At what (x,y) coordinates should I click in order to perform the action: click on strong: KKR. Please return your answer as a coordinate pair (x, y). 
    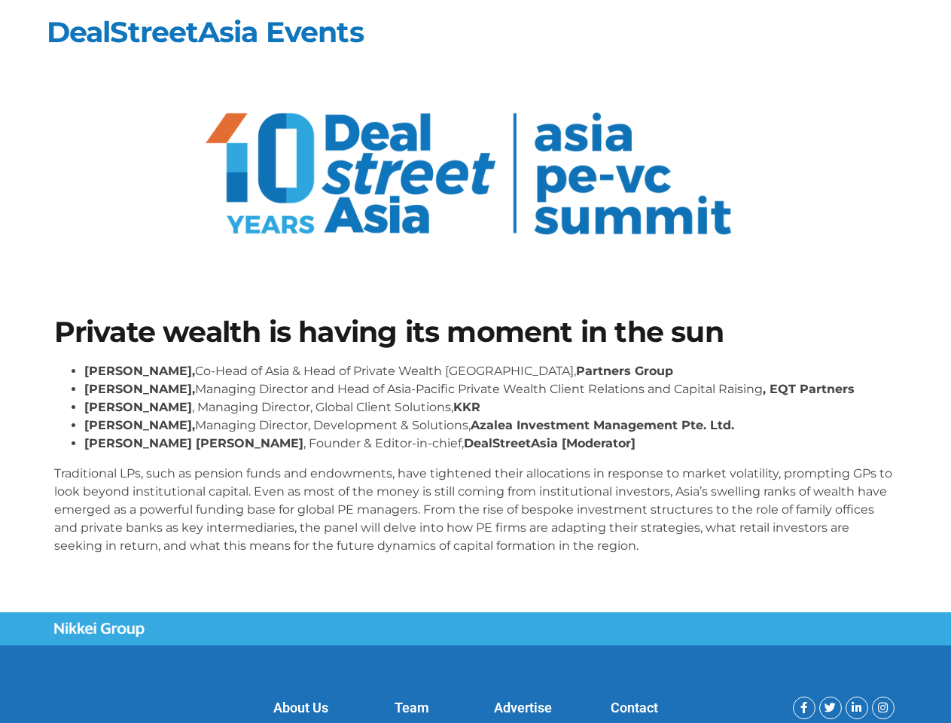
    Looking at the image, I should click on (467, 407).